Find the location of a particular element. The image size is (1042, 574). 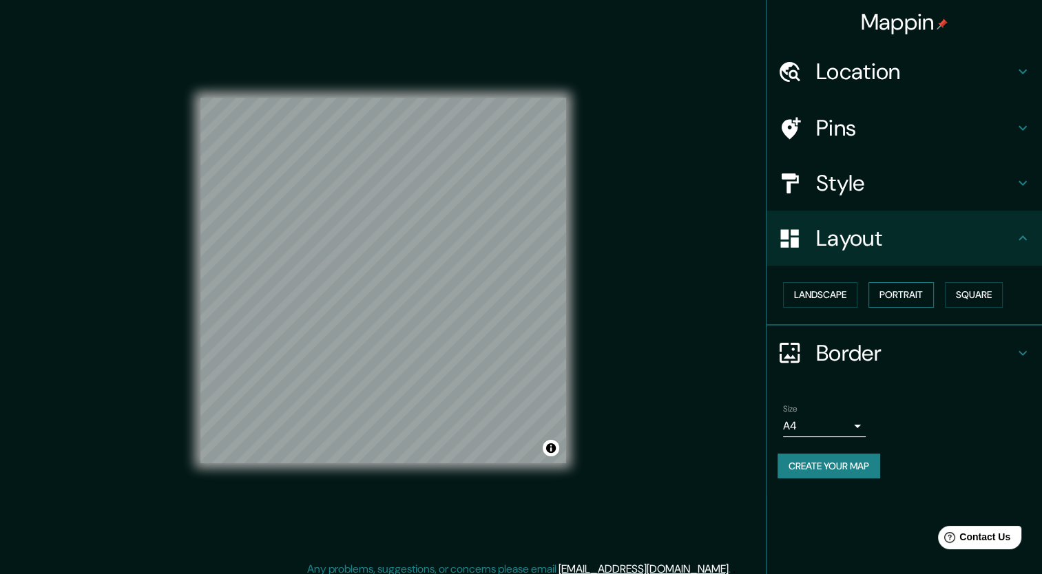

button: Square is located at coordinates (974, 295).